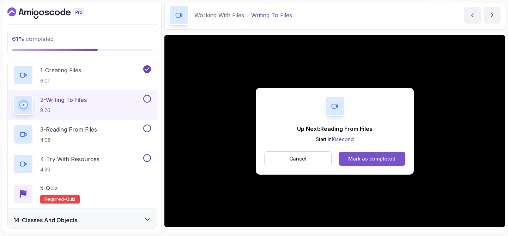 The width and height of the screenshot is (508, 236). Describe the element at coordinates (492, 15) in the screenshot. I see `button: next content` at that location.